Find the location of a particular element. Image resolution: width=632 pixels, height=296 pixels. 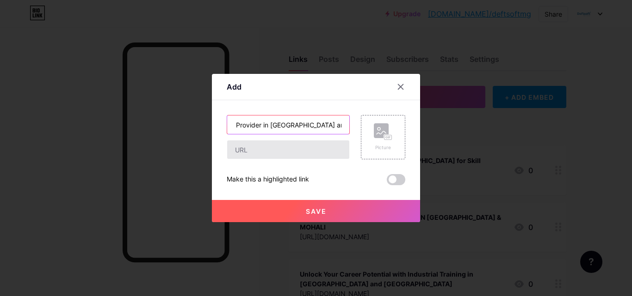

button: Save is located at coordinates (316, 211).